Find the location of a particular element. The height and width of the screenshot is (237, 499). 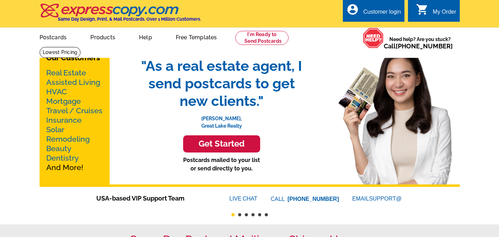

h3: Get Started is located at coordinates (222, 144).